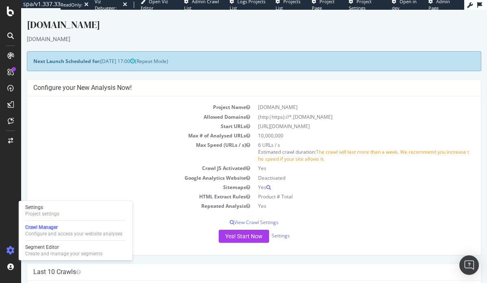 Image resolution: width=487 pixels, height=283 pixels. What do you see at coordinates (72, 5) in the screenshot?
I see `div: ReadOnly:` at bounding box center [72, 5].